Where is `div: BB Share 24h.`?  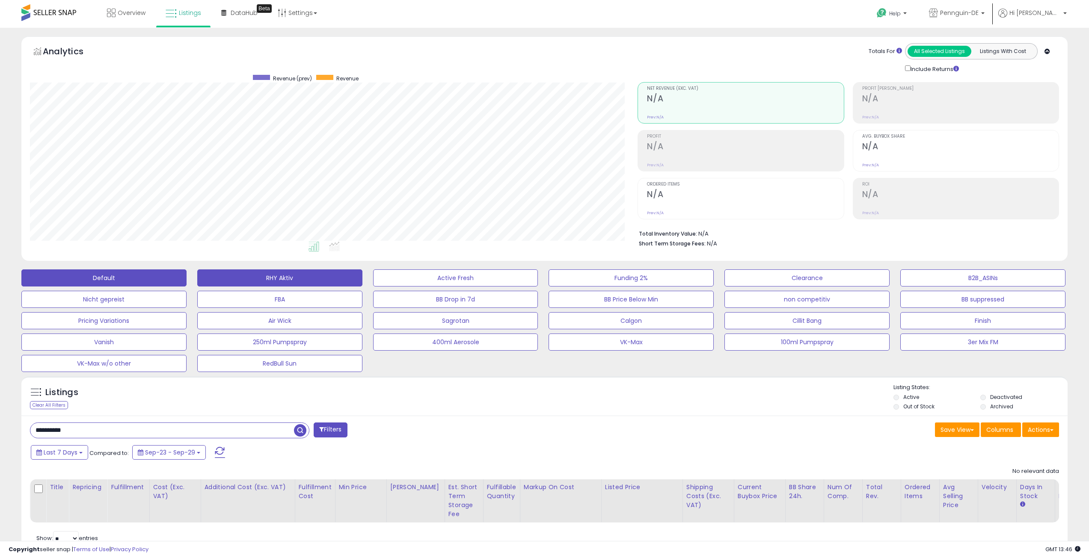 div: BB Share 24h. is located at coordinates (804, 492).